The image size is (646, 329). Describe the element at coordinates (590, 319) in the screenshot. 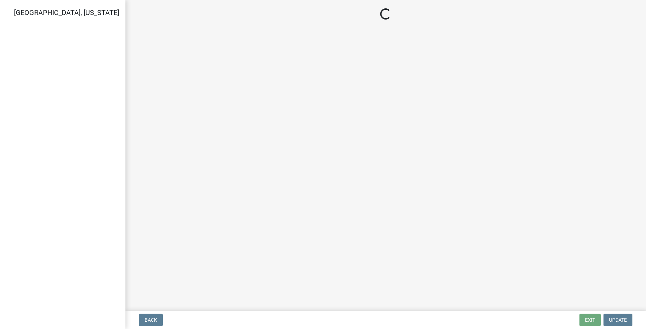

I see `button: Exit` at that location.